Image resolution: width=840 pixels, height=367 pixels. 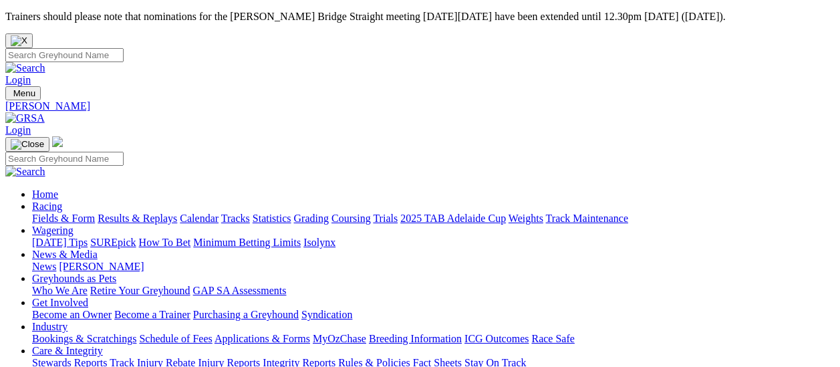 What do you see at coordinates (19, 41) in the screenshot?
I see `button: Close` at bounding box center [19, 41].